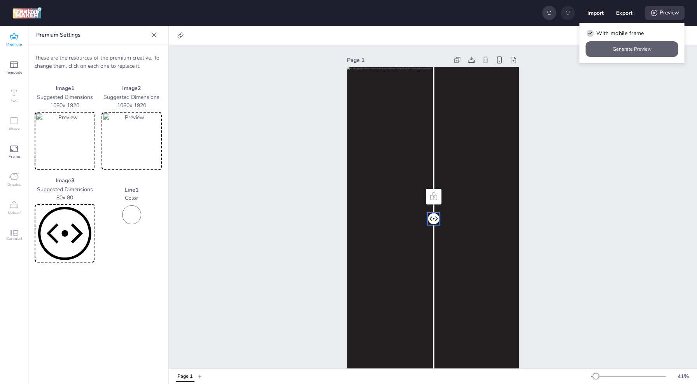 The height and width of the screenshot is (384, 697). What do you see at coordinates (27, 13) in the screenshot?
I see `img: logo Creative Maker` at bounding box center [27, 13].